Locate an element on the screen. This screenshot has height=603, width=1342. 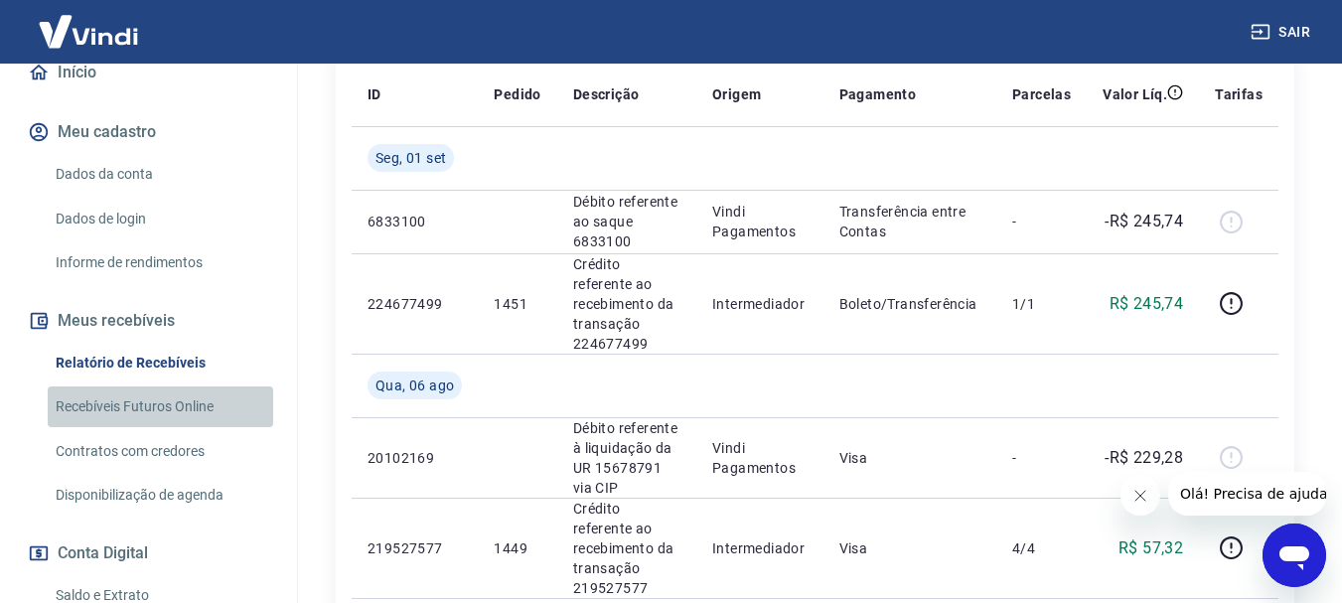
a: Dados da conta is located at coordinates (160, 174).